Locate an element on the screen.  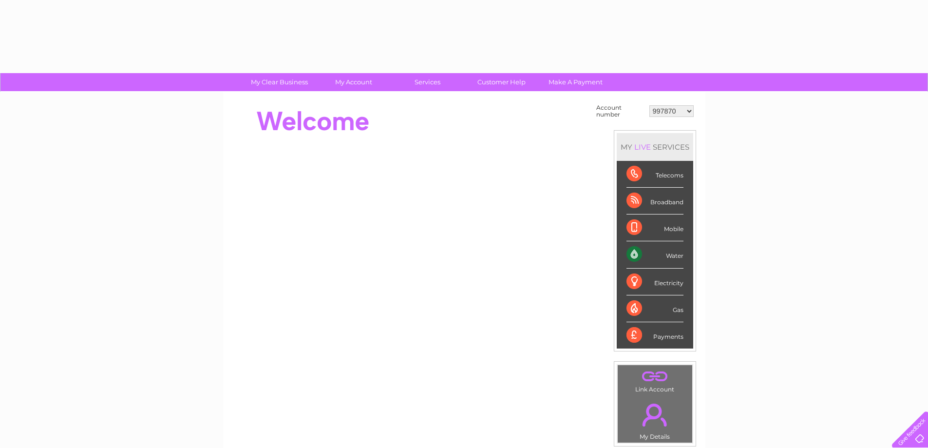
div: Telecoms is located at coordinates (655, 174).